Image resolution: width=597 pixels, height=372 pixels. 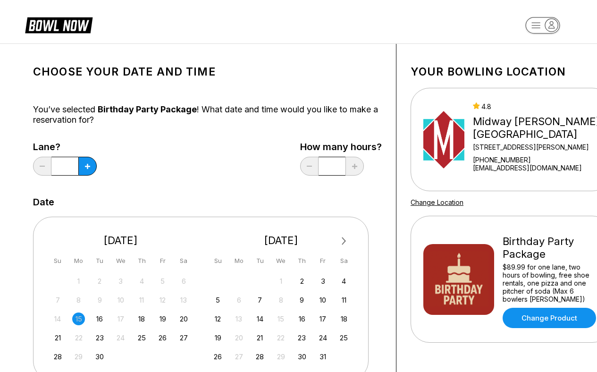 I want to click on div: month 2025-09, so click(x=121, y=318).